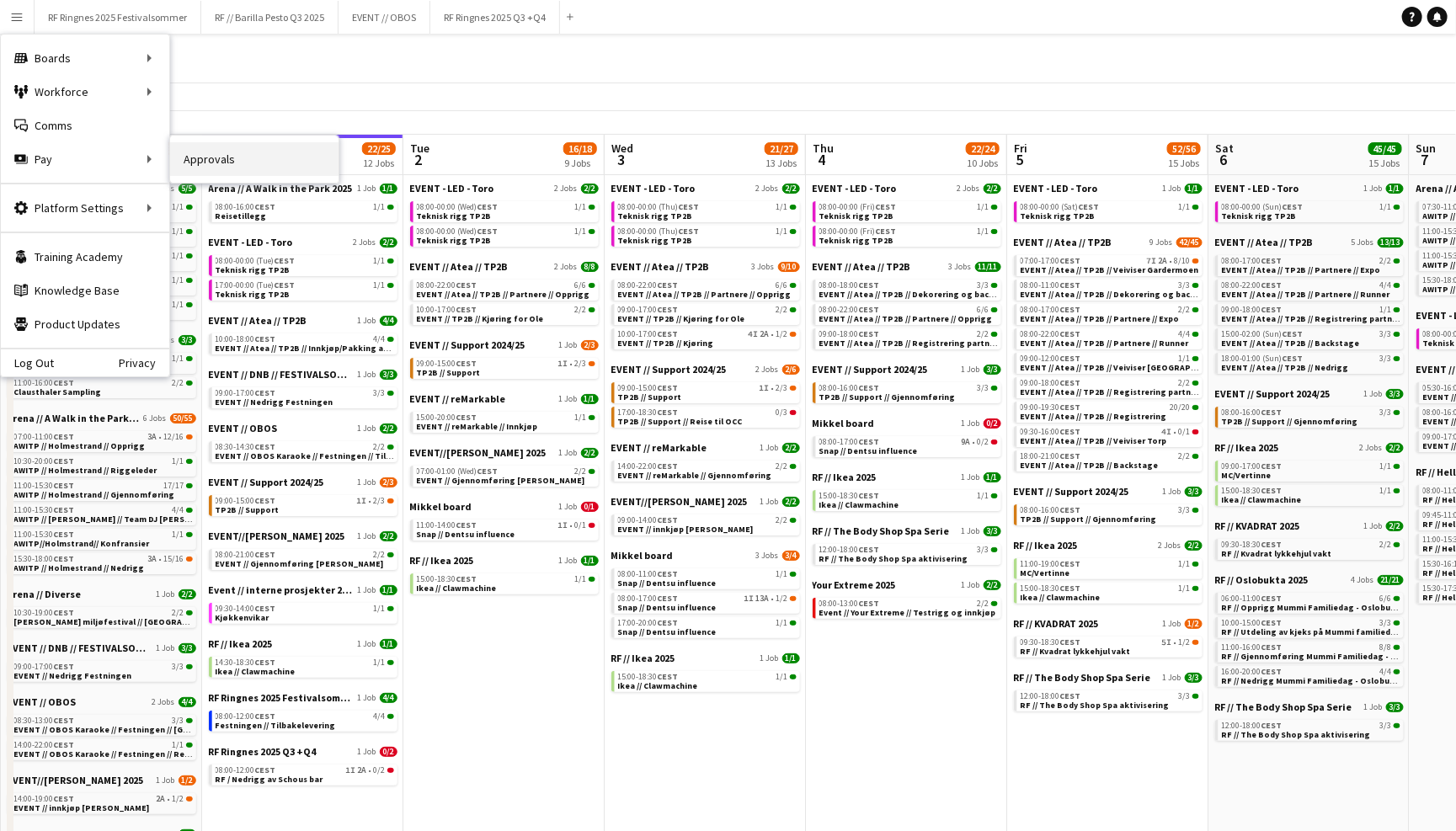 The width and height of the screenshot is (1456, 831). What do you see at coordinates (1311, 289) in the screenshot?
I see `a: 08:00-22:00CEST4/4EVENT // Atea // TP2B // Partnere // Runner` at bounding box center [1311, 289].